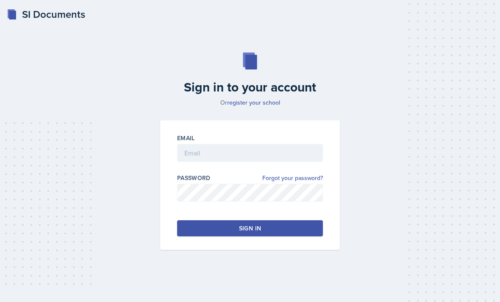  Describe the element at coordinates (250, 229) in the screenshot. I see `button: Sign in` at that location.